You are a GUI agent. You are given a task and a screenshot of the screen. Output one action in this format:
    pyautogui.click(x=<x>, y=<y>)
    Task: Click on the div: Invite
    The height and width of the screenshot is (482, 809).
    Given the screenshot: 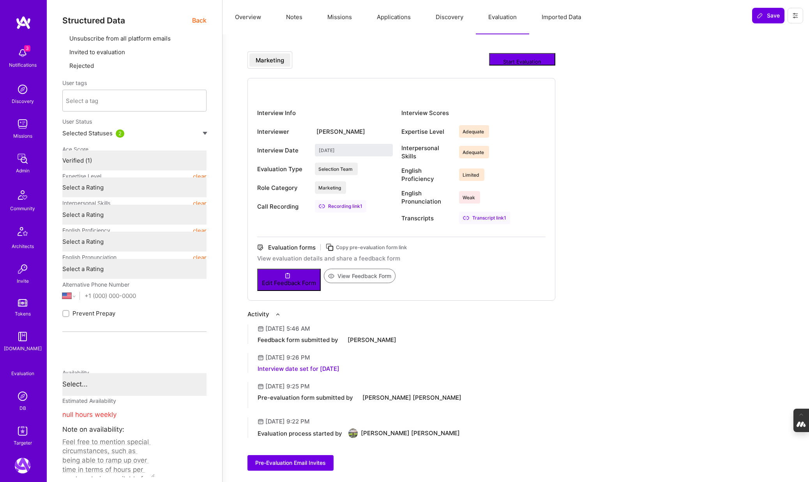 What is the action you would take?
    pyautogui.click(x=23, y=280)
    